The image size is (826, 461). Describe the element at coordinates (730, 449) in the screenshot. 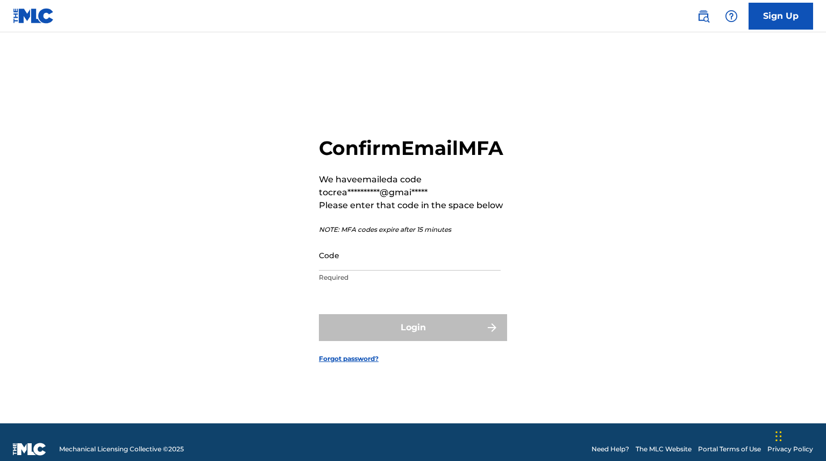

I see `a: Portal Terms of Use` at that location.